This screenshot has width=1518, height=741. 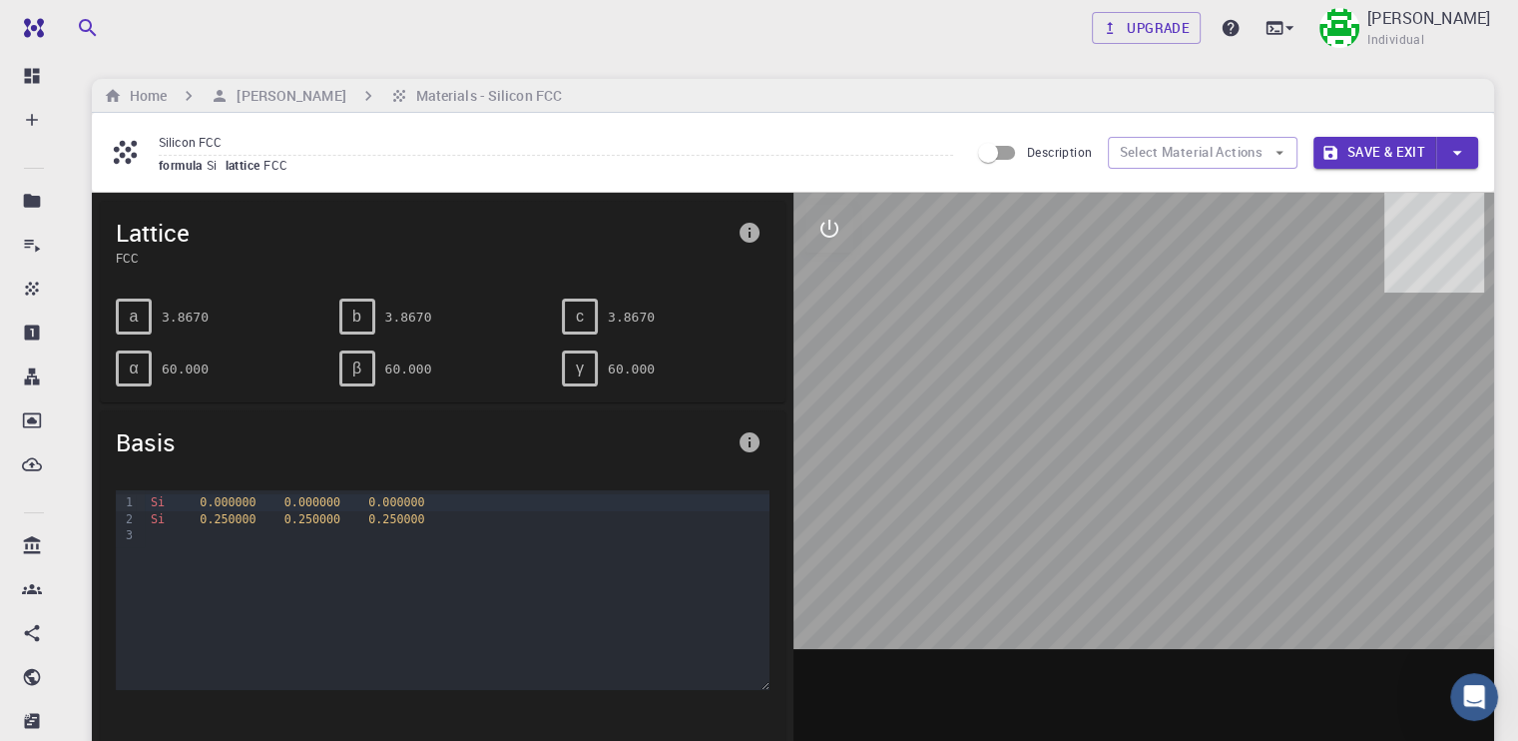 I want to click on span: α, so click(x=133, y=368).